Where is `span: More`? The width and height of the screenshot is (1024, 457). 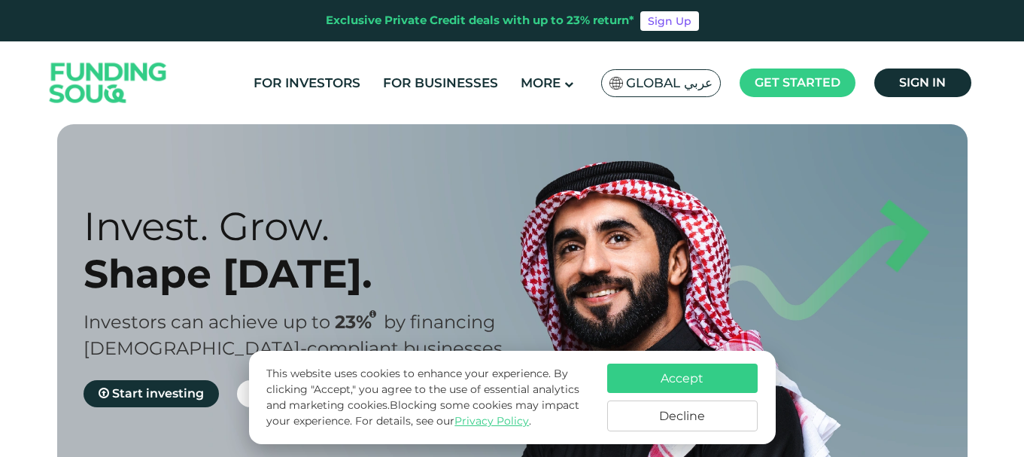 span: More is located at coordinates (540, 83).